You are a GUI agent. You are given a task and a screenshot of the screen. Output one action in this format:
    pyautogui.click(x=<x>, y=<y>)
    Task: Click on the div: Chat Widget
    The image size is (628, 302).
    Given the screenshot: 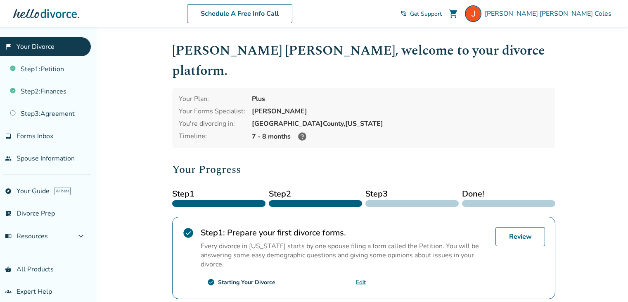 What is the action you would take?
    pyautogui.click(x=608, y=282)
    